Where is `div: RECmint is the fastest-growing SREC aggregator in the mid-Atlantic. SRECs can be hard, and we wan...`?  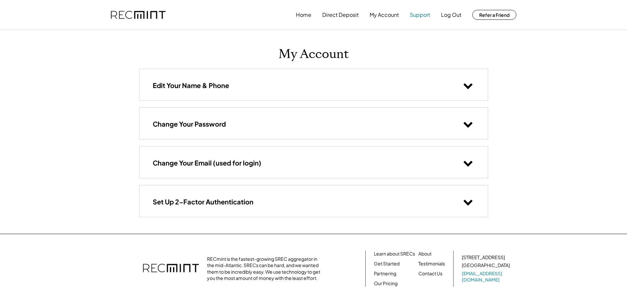
div: RECmint is the fastest-growing SREC aggregator in the mid-Atlantic. SRECs can be hard, and we wan... is located at coordinates (265, 268).